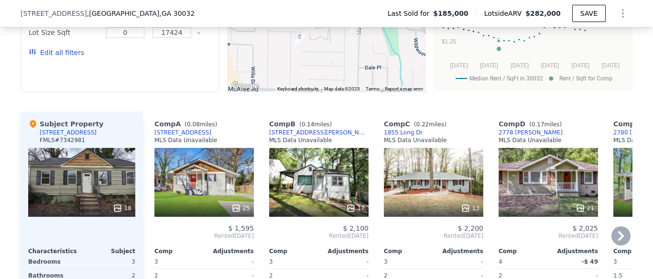 This screenshot has height=279, width=653. I want to click on text: E, so click(499, 40).